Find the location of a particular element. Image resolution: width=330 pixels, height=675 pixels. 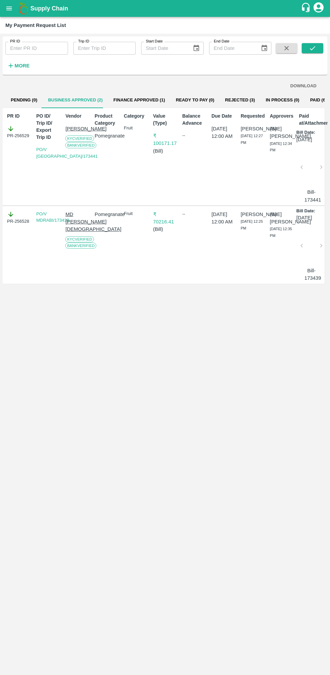

img: logo is located at coordinates (24, 8).